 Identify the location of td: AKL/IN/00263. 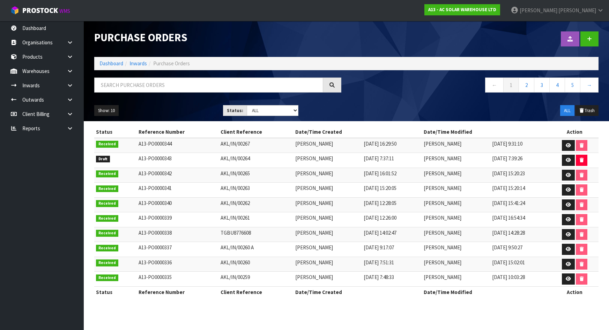
(256, 190).